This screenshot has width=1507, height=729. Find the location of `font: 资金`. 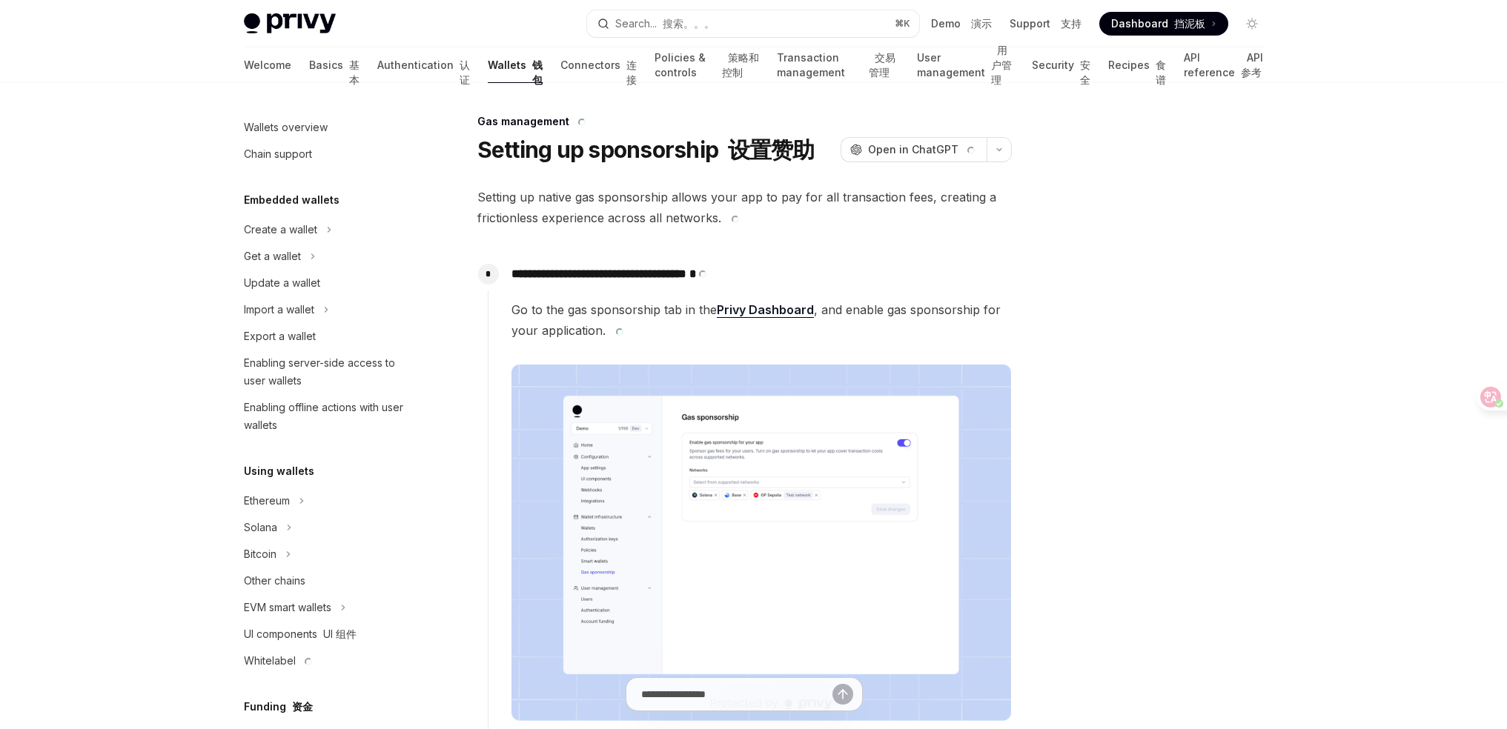

font: 资金 is located at coordinates (302, 707).